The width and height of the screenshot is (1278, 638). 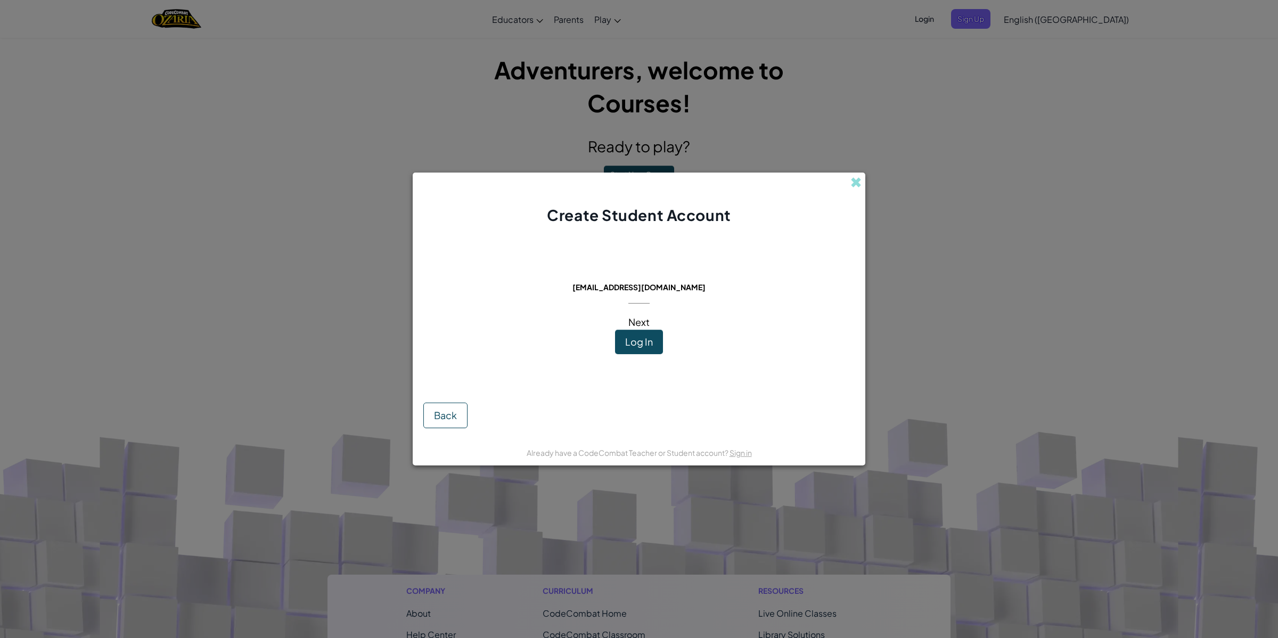 What do you see at coordinates (445, 415) in the screenshot?
I see `button: Back` at bounding box center [445, 415].